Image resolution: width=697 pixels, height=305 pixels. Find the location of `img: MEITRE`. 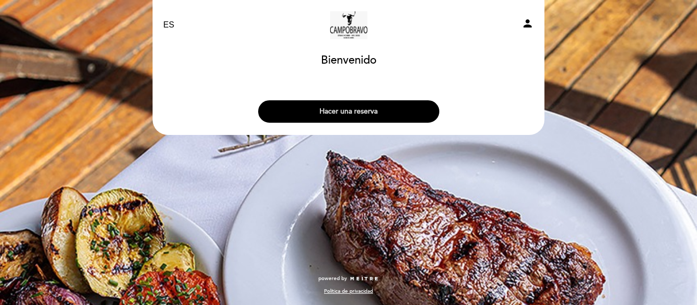

img: MEITRE is located at coordinates (364, 279).